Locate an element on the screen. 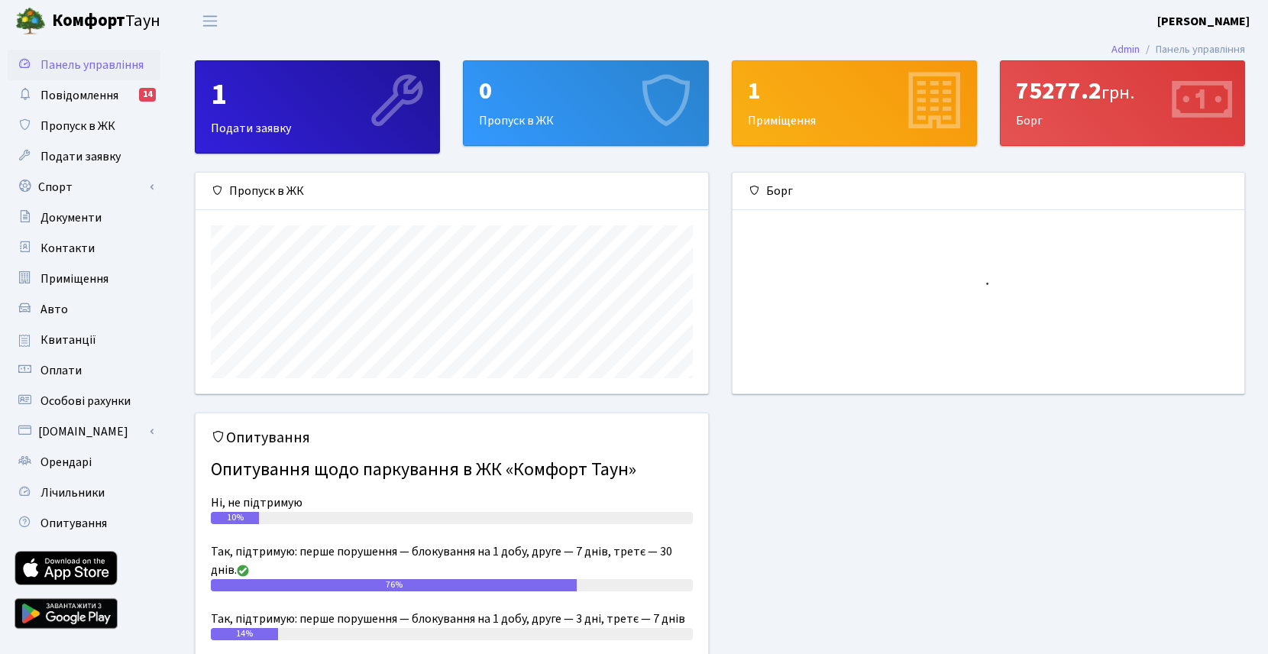 The width and height of the screenshot is (1268, 654). img: logo.png is located at coordinates (31, 21).